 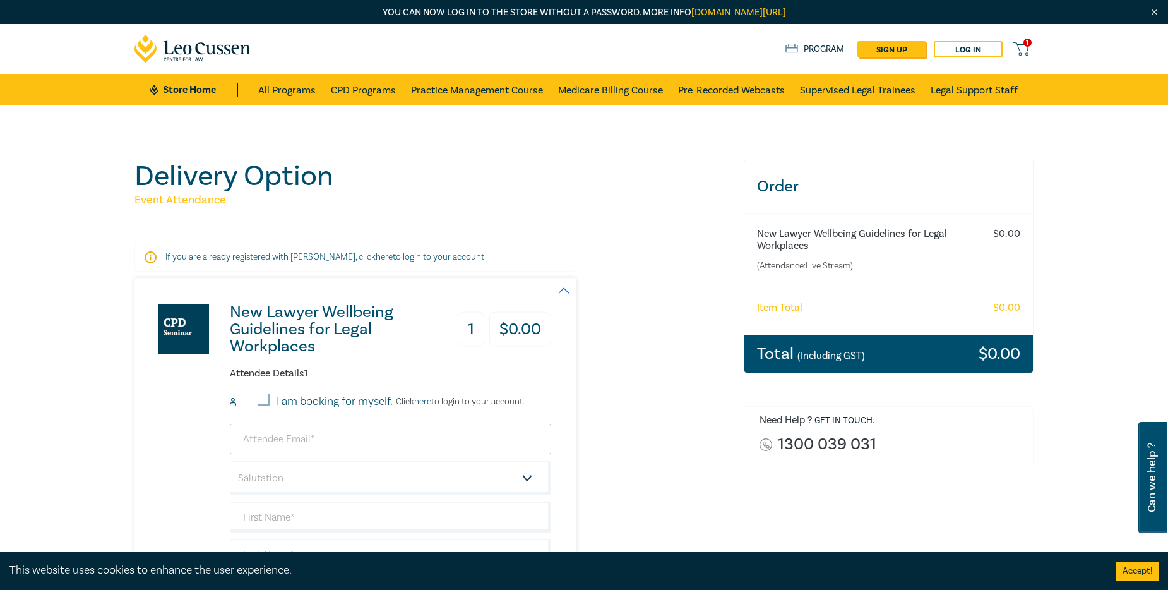 I want to click on h6: Attendee Details 1, so click(x=390, y=373).